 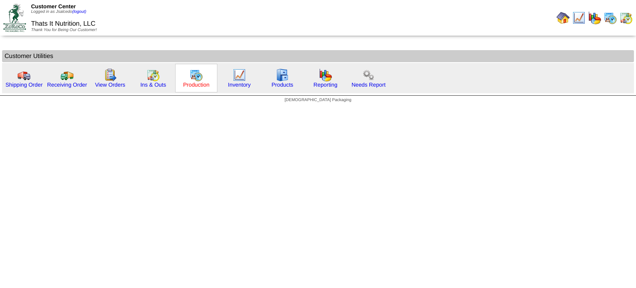 I want to click on a: Shipping Order, so click(x=24, y=84).